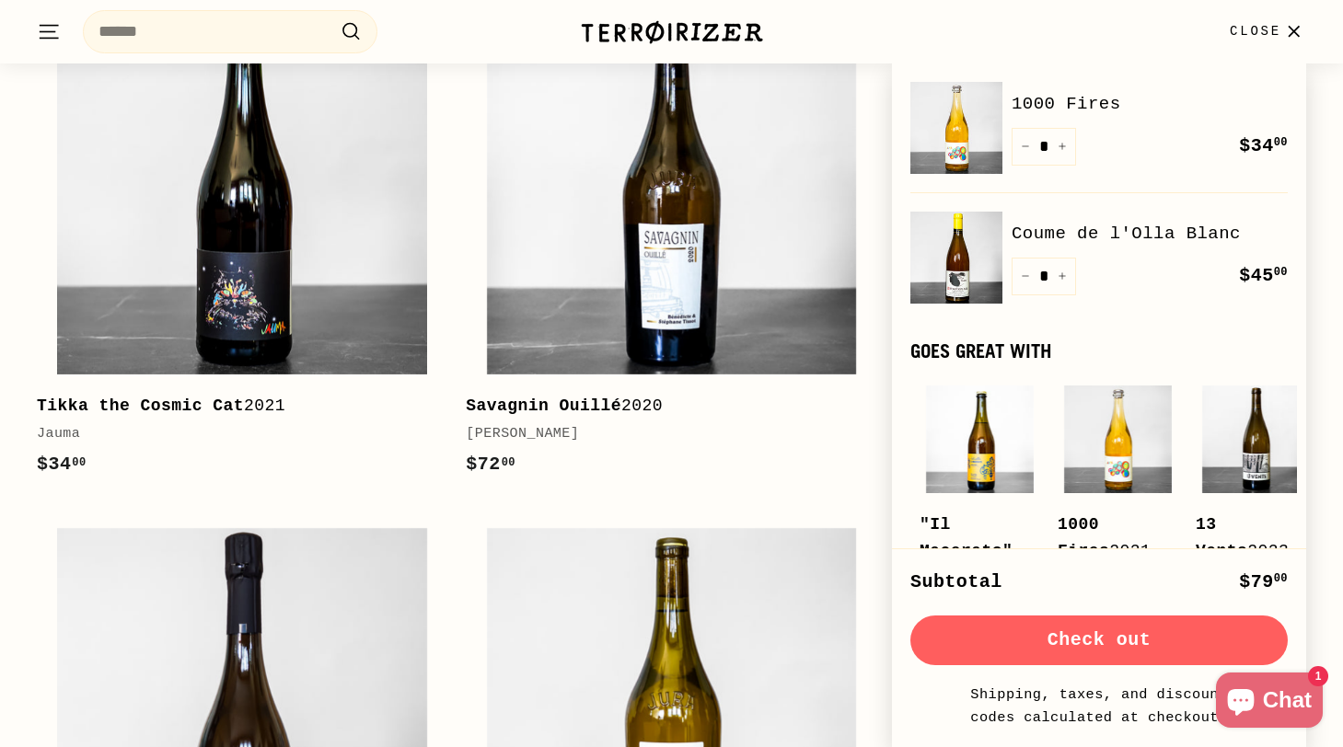 Image resolution: width=1343 pixels, height=747 pixels. Describe the element at coordinates (1269, 702) in the screenshot. I see `inbox-online-store-chat: Shopify online store chat` at that location.